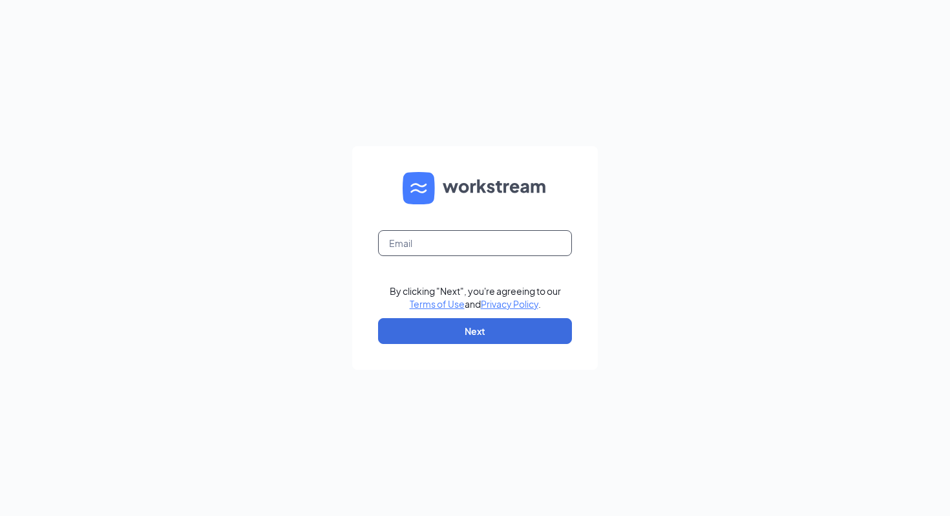  I want to click on button: Next, so click(475, 331).